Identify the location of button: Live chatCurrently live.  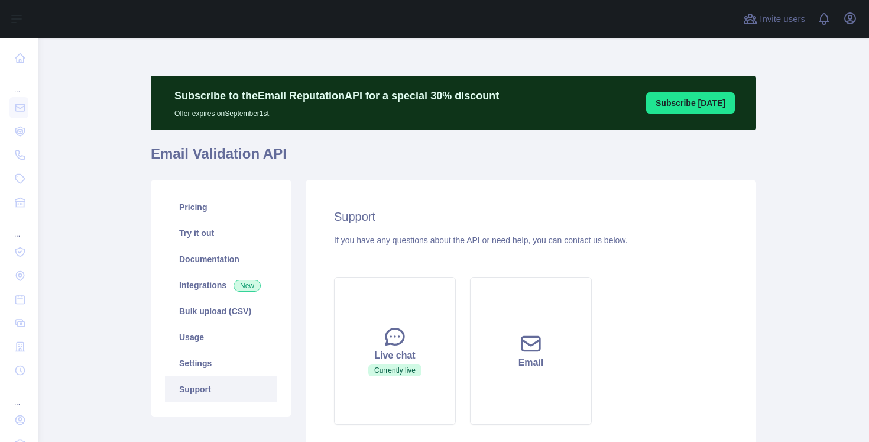
(395, 351).